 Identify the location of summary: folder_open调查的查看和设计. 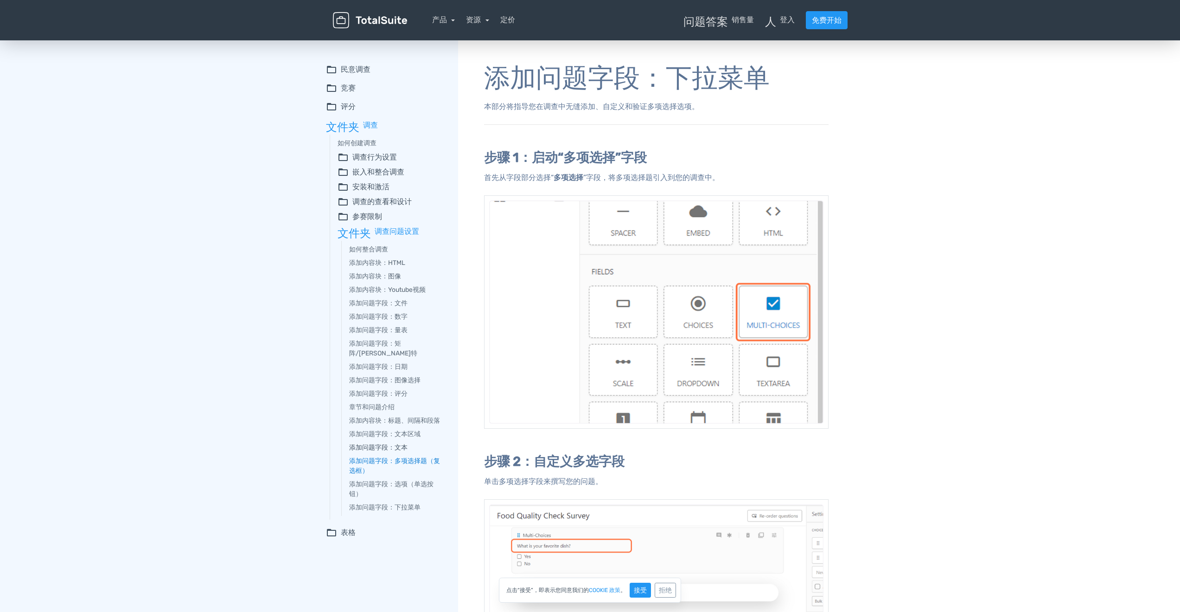
(391, 202).